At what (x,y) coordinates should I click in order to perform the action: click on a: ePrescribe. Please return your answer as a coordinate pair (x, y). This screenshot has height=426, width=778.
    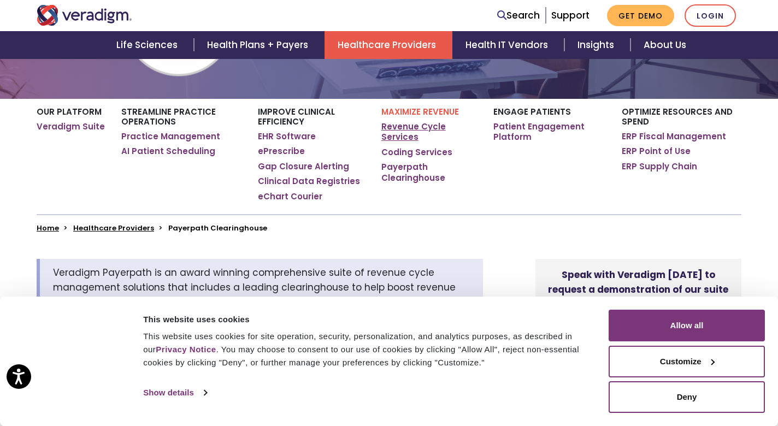
    Looking at the image, I should click on (281, 151).